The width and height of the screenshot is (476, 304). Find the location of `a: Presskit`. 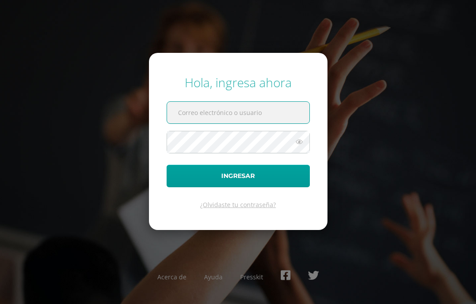

a: Presskit is located at coordinates (252, 277).